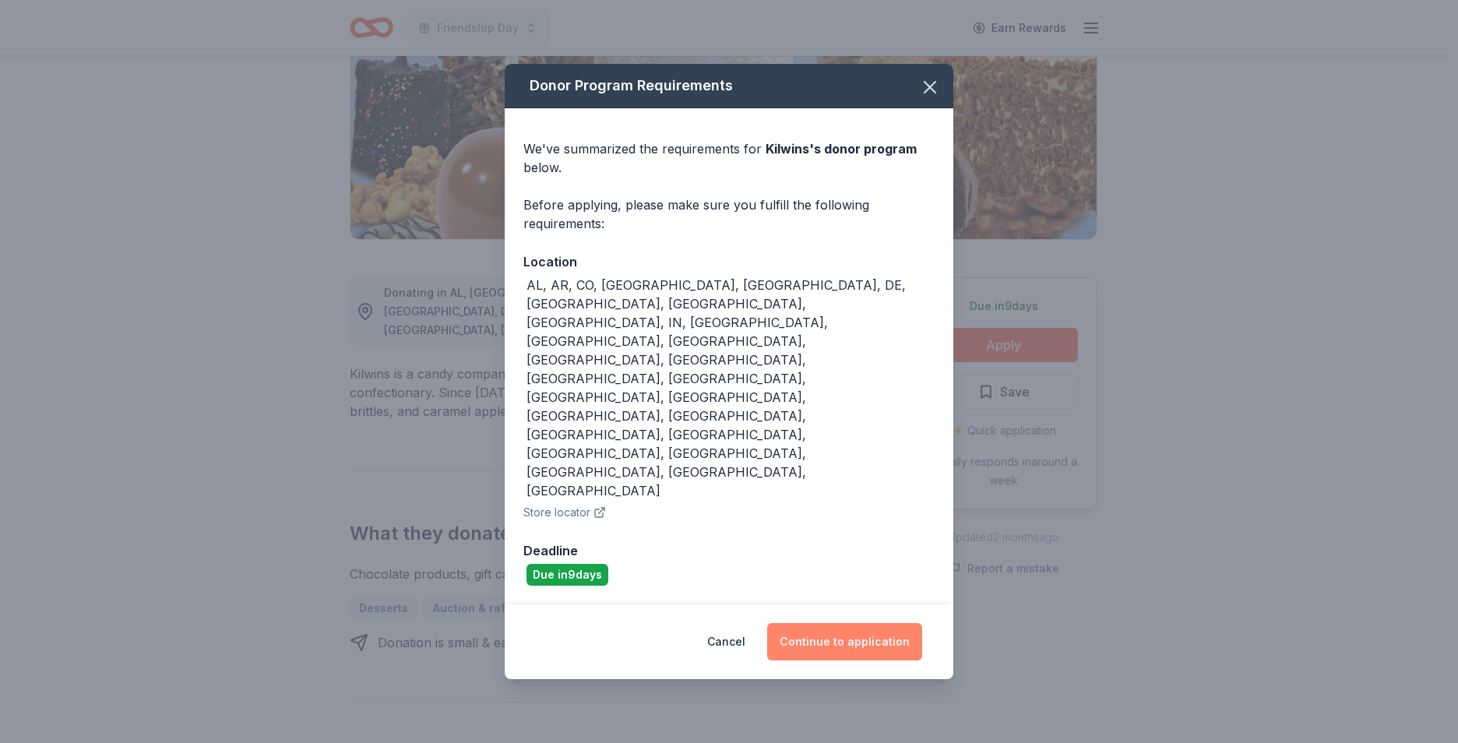 This screenshot has width=1458, height=743. Describe the element at coordinates (844, 642) in the screenshot. I see `button: Continue to application` at that location.